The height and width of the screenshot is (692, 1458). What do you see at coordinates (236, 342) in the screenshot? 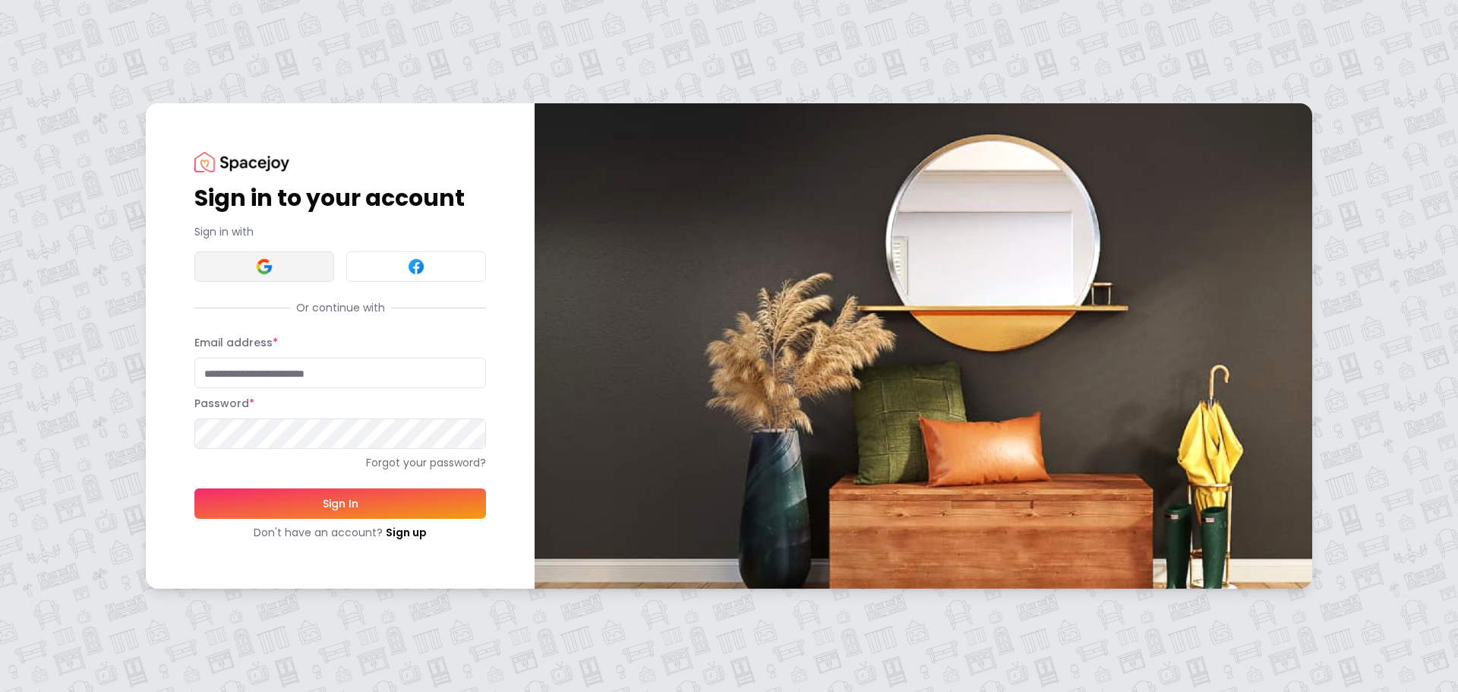
I see `label: Email address` at bounding box center [236, 342].